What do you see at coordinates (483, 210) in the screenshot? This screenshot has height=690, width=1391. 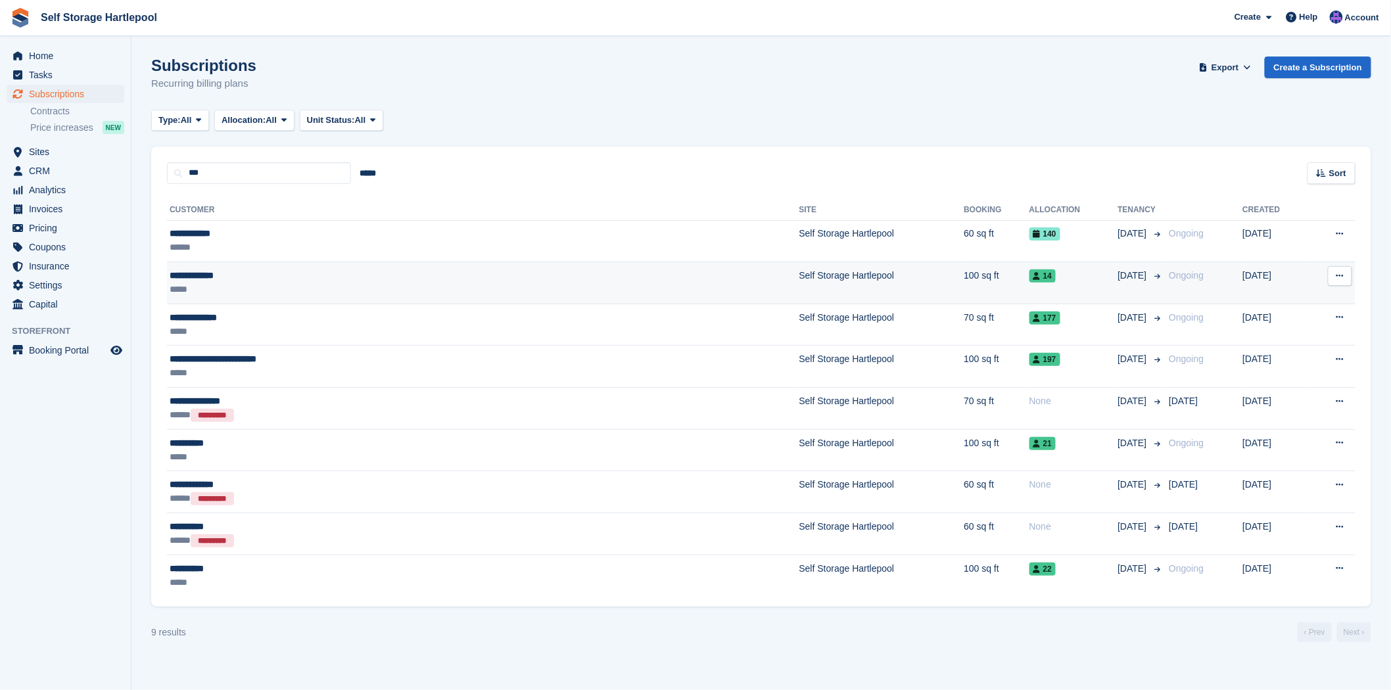 I see `th: Customer` at bounding box center [483, 210].